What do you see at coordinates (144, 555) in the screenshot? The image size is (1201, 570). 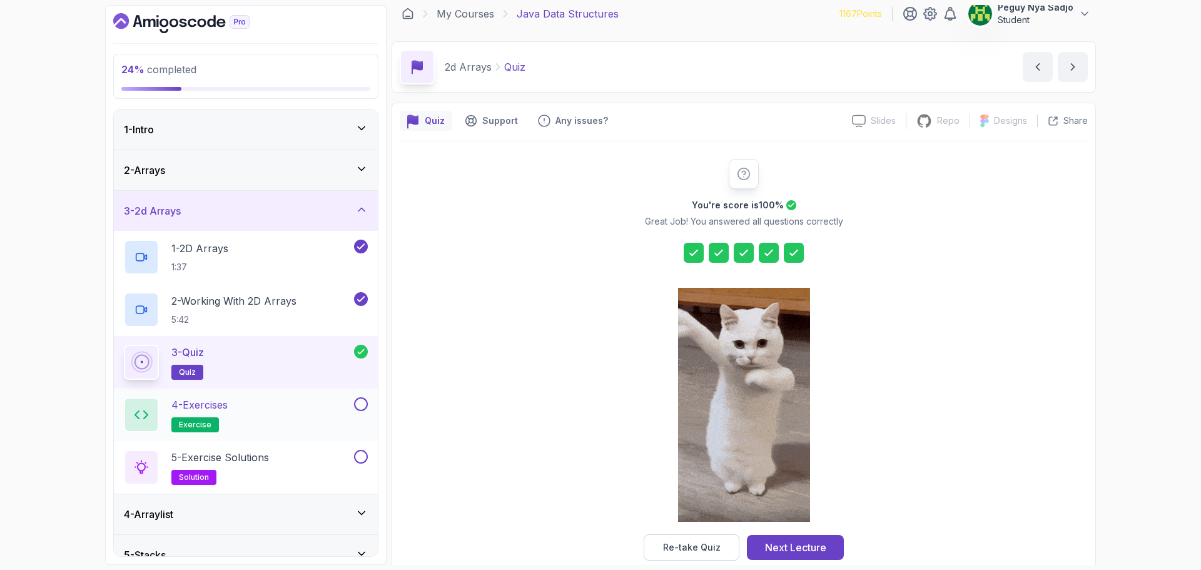 I see `h3: 5 - Stacks` at bounding box center [144, 555].